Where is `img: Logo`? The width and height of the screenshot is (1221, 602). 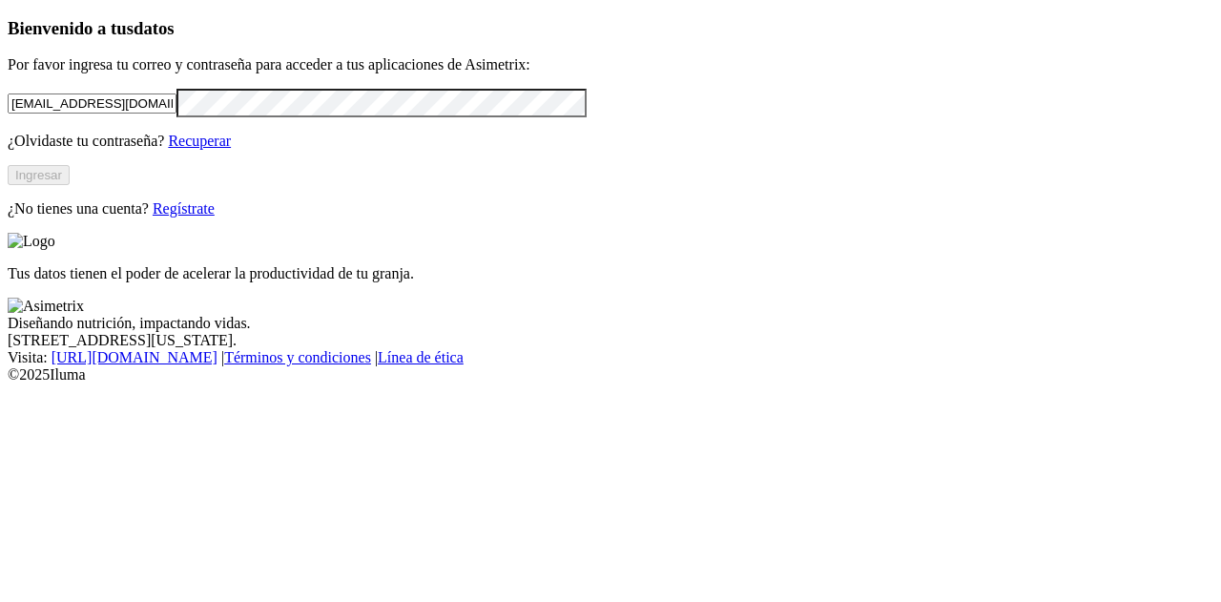
img: Logo is located at coordinates (31, 241).